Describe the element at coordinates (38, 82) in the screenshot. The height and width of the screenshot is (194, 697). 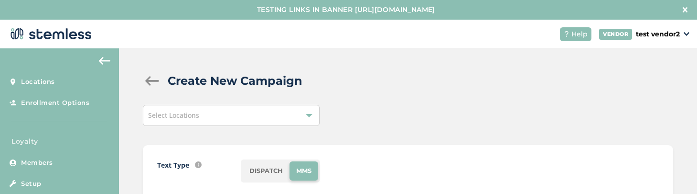
I see `span: Locations` at that location.